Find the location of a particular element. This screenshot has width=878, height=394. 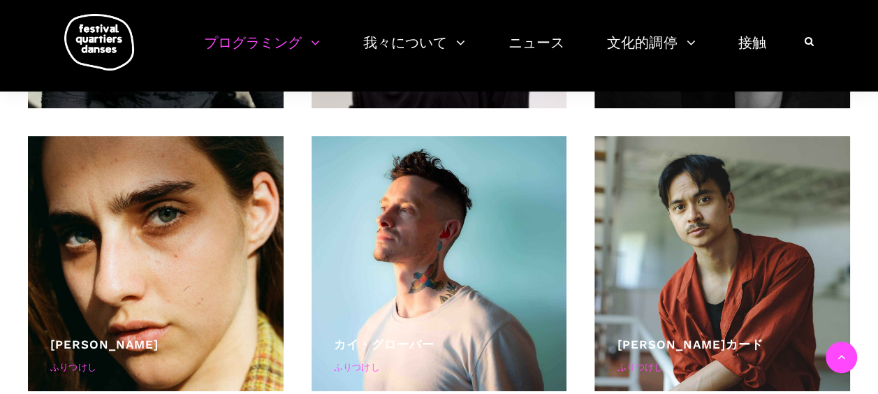

a: プログラミング is located at coordinates (262, 51).